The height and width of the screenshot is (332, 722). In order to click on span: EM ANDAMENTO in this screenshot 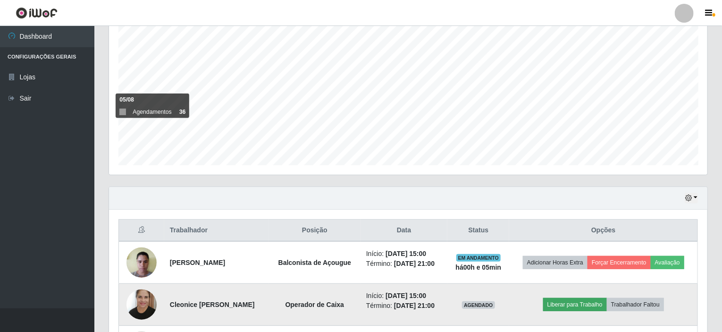, I will do `click(478, 258)`.